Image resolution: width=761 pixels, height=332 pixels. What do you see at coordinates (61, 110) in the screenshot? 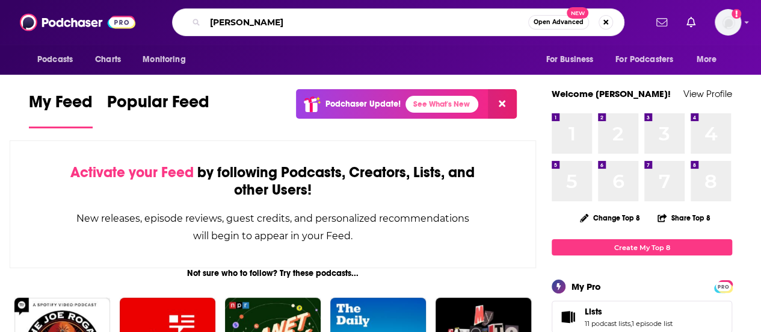
I see `a: My Feed` at bounding box center [61, 110].